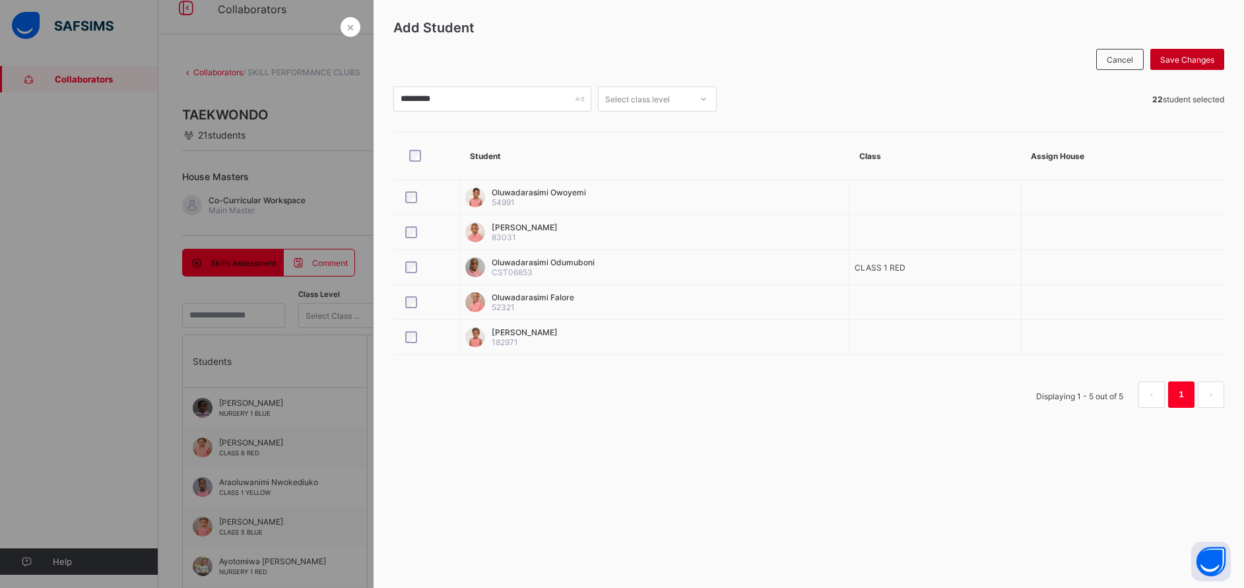  Describe the element at coordinates (1157, 99) in the screenshot. I see `b: 22` at that location.